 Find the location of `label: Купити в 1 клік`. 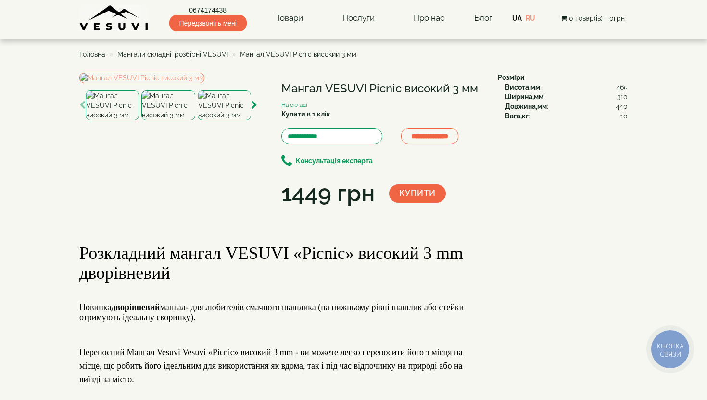

label: Купити в 1 клік is located at coordinates (306, 114).